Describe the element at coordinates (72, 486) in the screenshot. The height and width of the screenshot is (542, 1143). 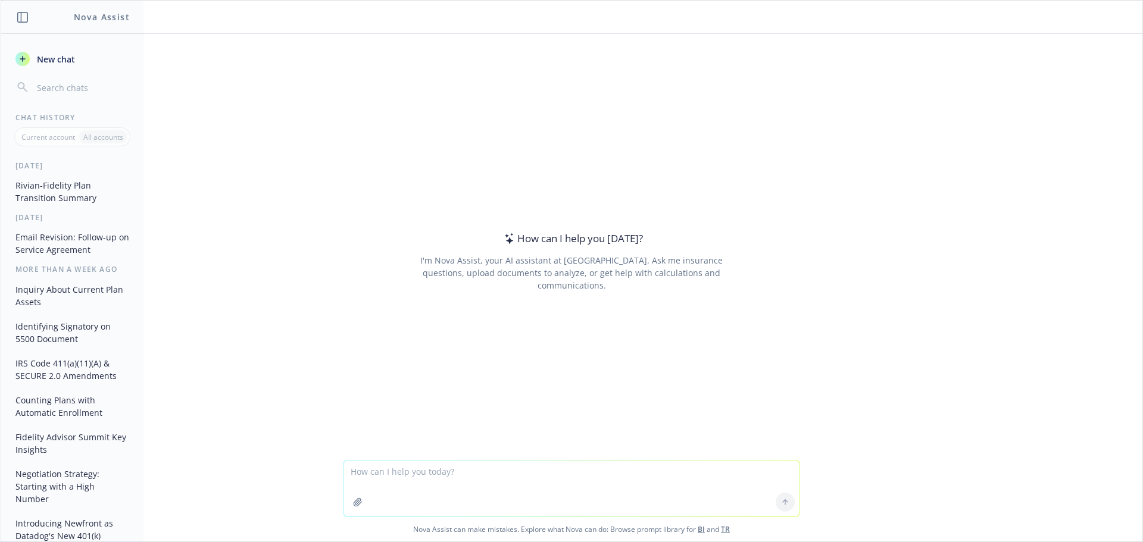
I see `button: Negotiation Strategy: Starting with a High Number` at that location.